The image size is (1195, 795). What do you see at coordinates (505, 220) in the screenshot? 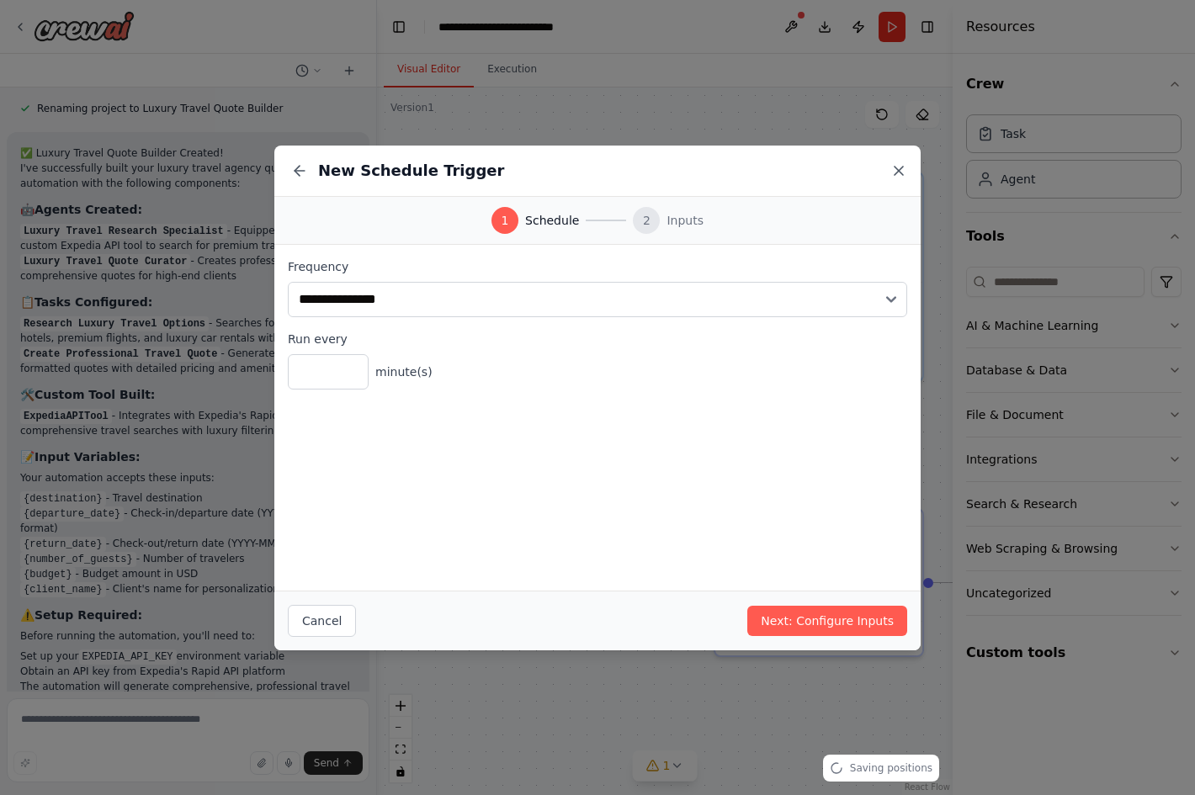
I see `div: 1` at bounding box center [505, 220].